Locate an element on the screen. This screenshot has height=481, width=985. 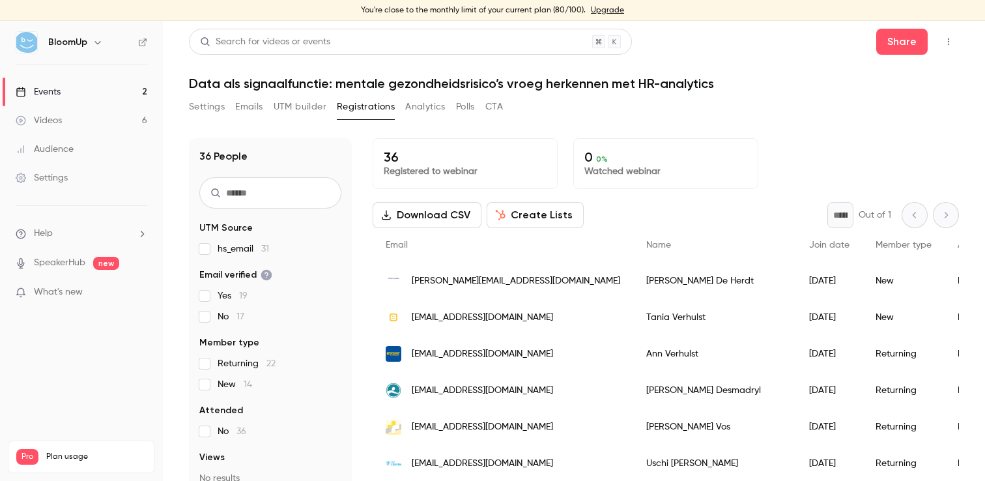
span: 17 is located at coordinates (240, 317).